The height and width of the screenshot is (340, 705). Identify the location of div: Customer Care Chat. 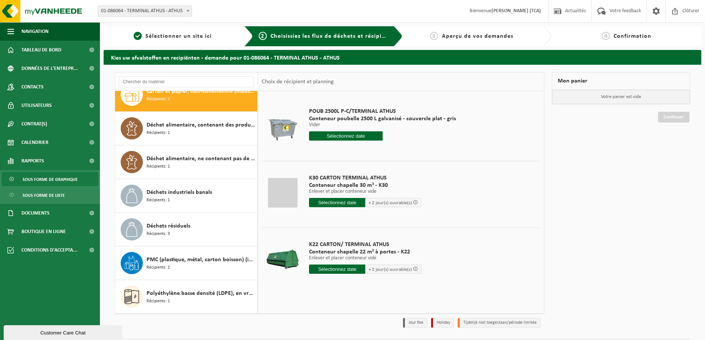
(59, 9).